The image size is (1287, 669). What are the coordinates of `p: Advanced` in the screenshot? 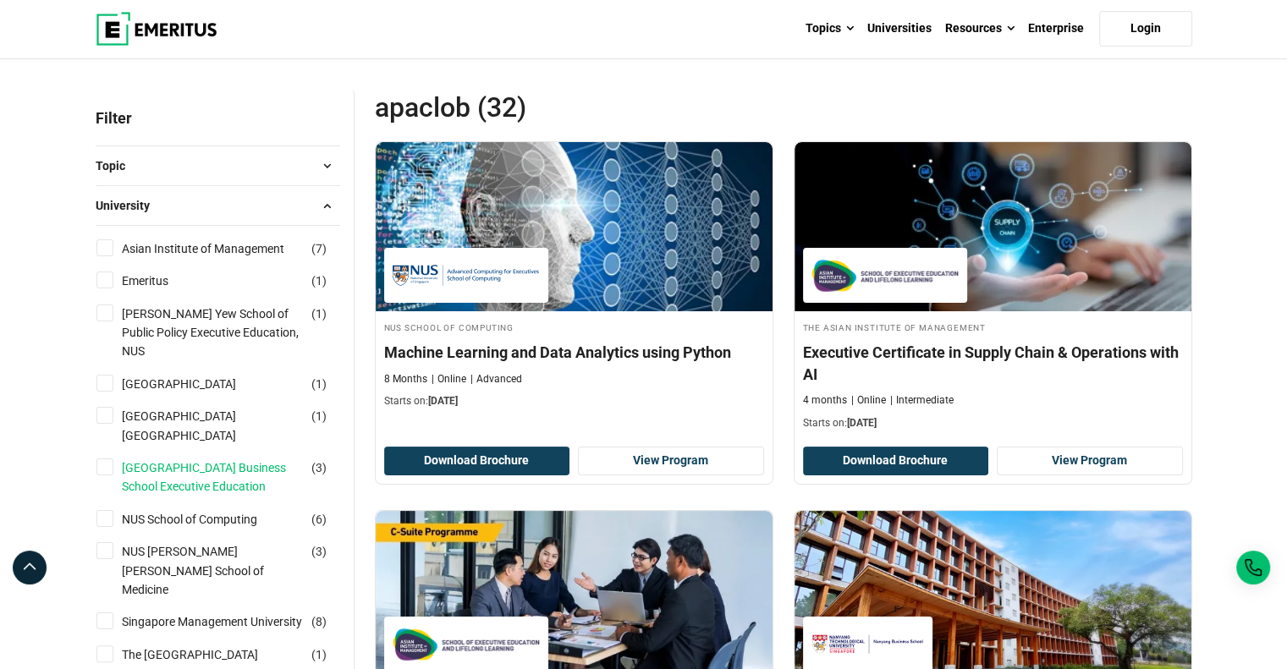 It's located at (496, 379).